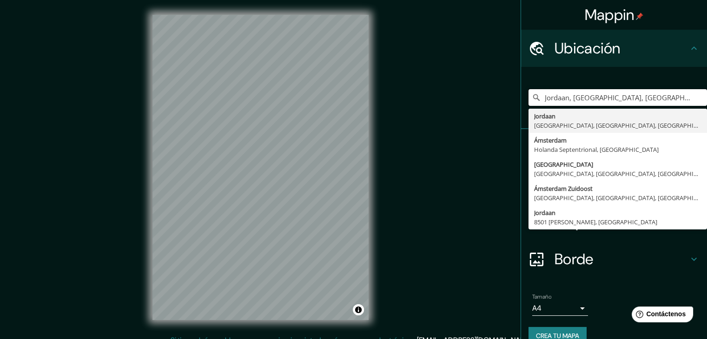 The height and width of the screenshot is (339, 707). Describe the element at coordinates (588, 48) in the screenshot. I see `font: Ubicación` at that location.